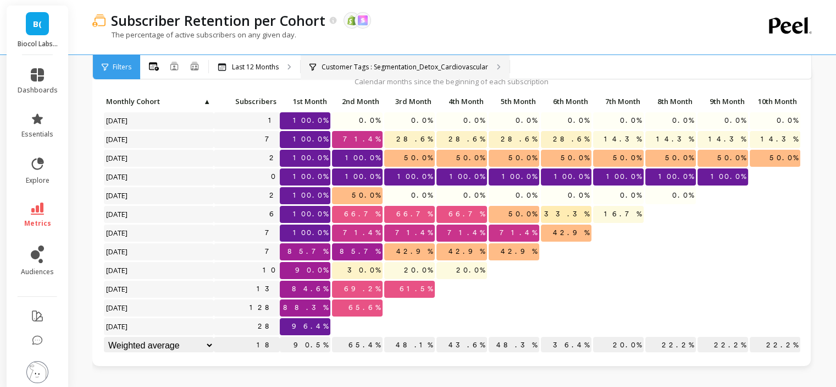  Describe the element at coordinates (623, 214) in the screenshot. I see `span: 16.7%` at that location.